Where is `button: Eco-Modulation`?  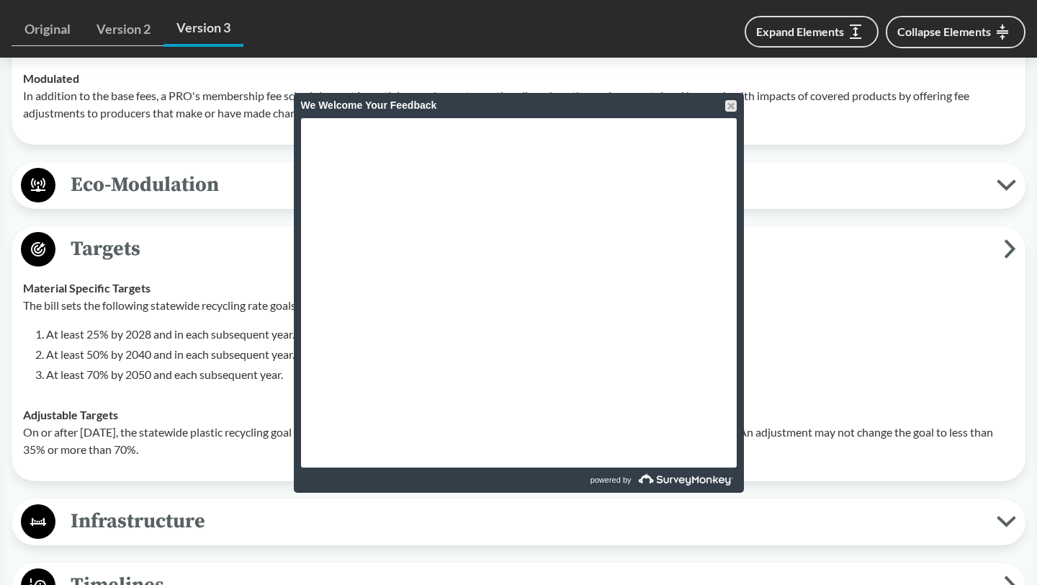 button: Eco-Modulation is located at coordinates (518, 185).